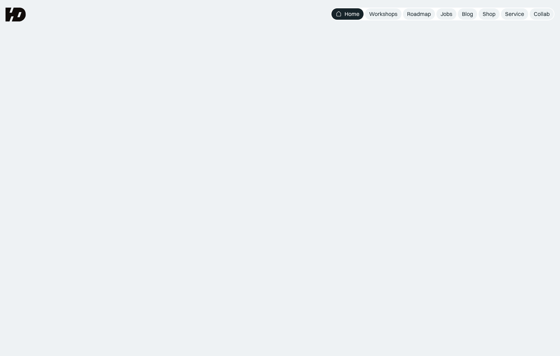 The image size is (560, 356). I want to click on a: Roadmap, so click(419, 14).